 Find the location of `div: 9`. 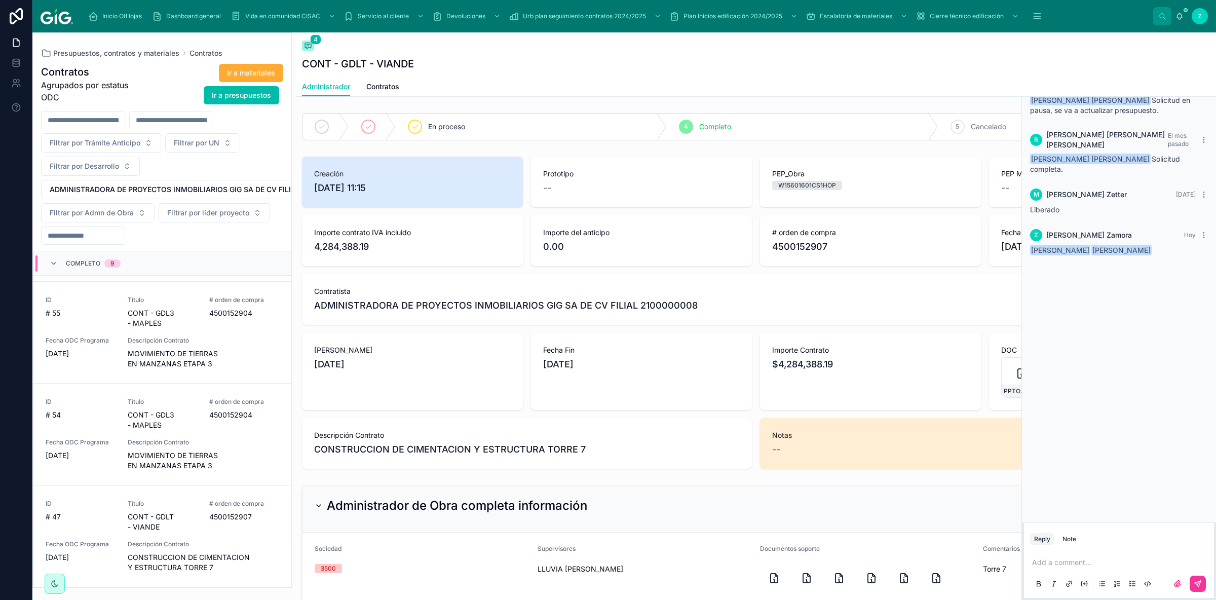

div: 9 is located at coordinates (112, 263).